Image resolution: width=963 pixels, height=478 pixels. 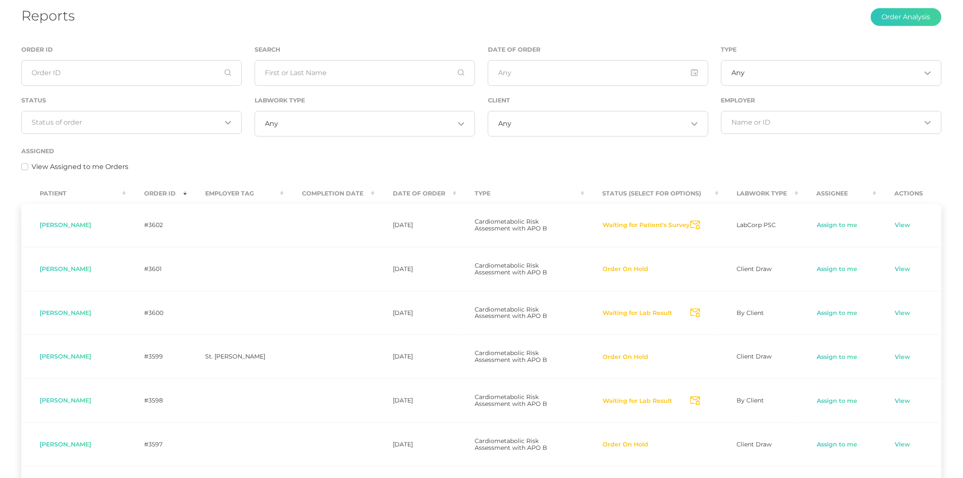 What do you see at coordinates (758, 193) in the screenshot?
I see `th: Labwork Type : activate to sort column ascending` at bounding box center [758, 193].